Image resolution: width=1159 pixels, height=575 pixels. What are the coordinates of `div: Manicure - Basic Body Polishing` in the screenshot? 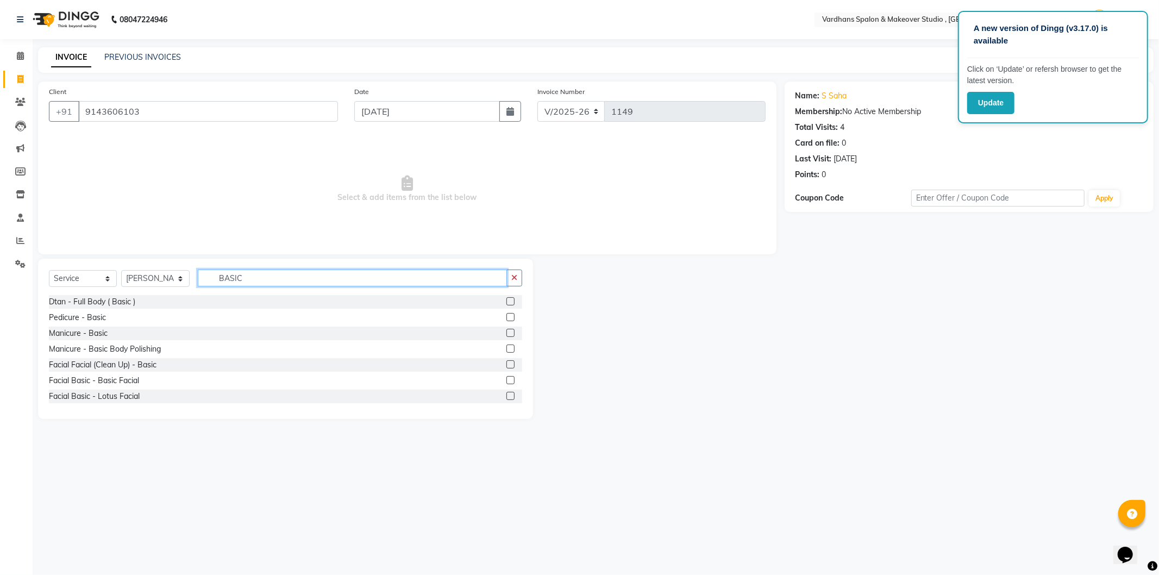 It's located at (105, 349).